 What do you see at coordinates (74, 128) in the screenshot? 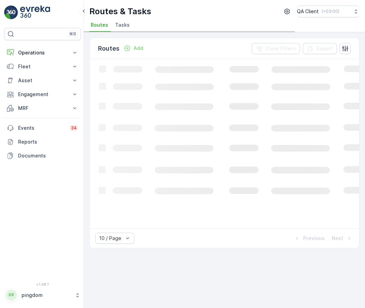
I see `p: 34` at bounding box center [74, 128].